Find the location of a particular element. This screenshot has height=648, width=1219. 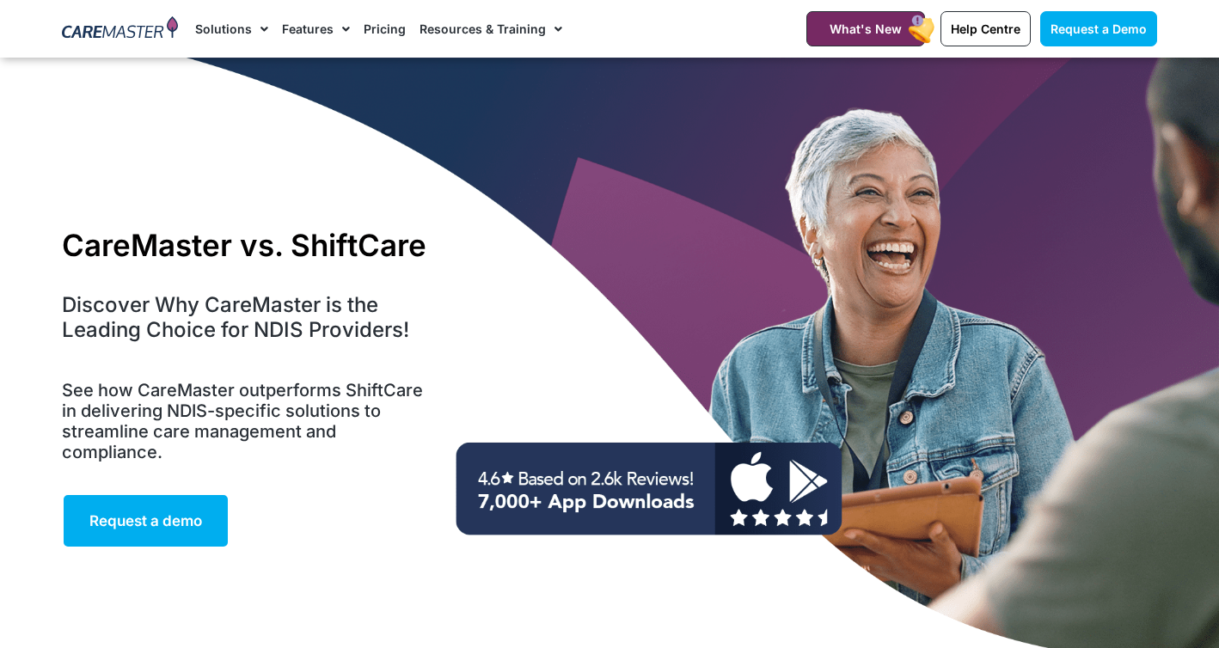

h5: See how CareMaster outperforms ShiftCare in delivering NDIS-specific solutions to streamline care... is located at coordinates (248, 421).